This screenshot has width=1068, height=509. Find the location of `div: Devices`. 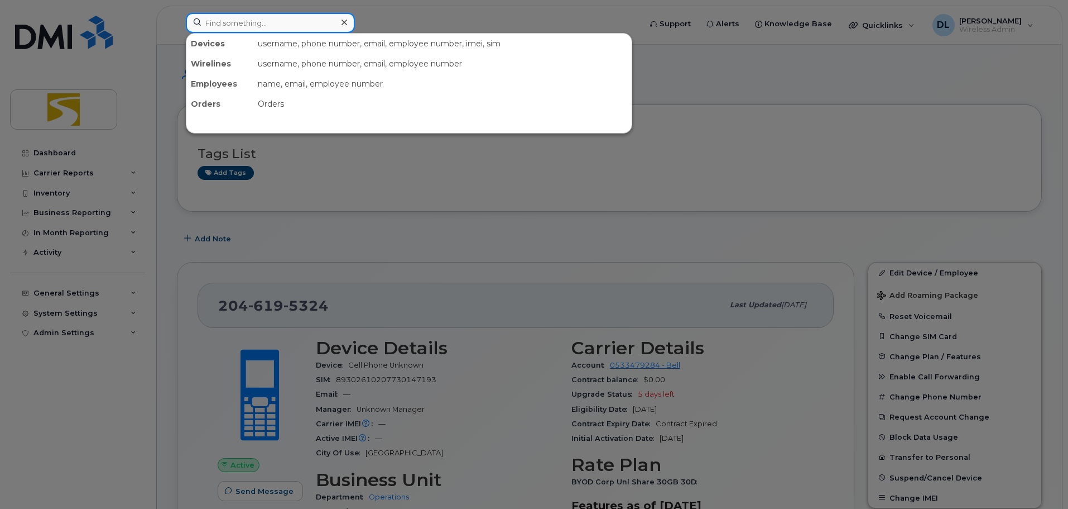

div: Devices is located at coordinates (220, 44).